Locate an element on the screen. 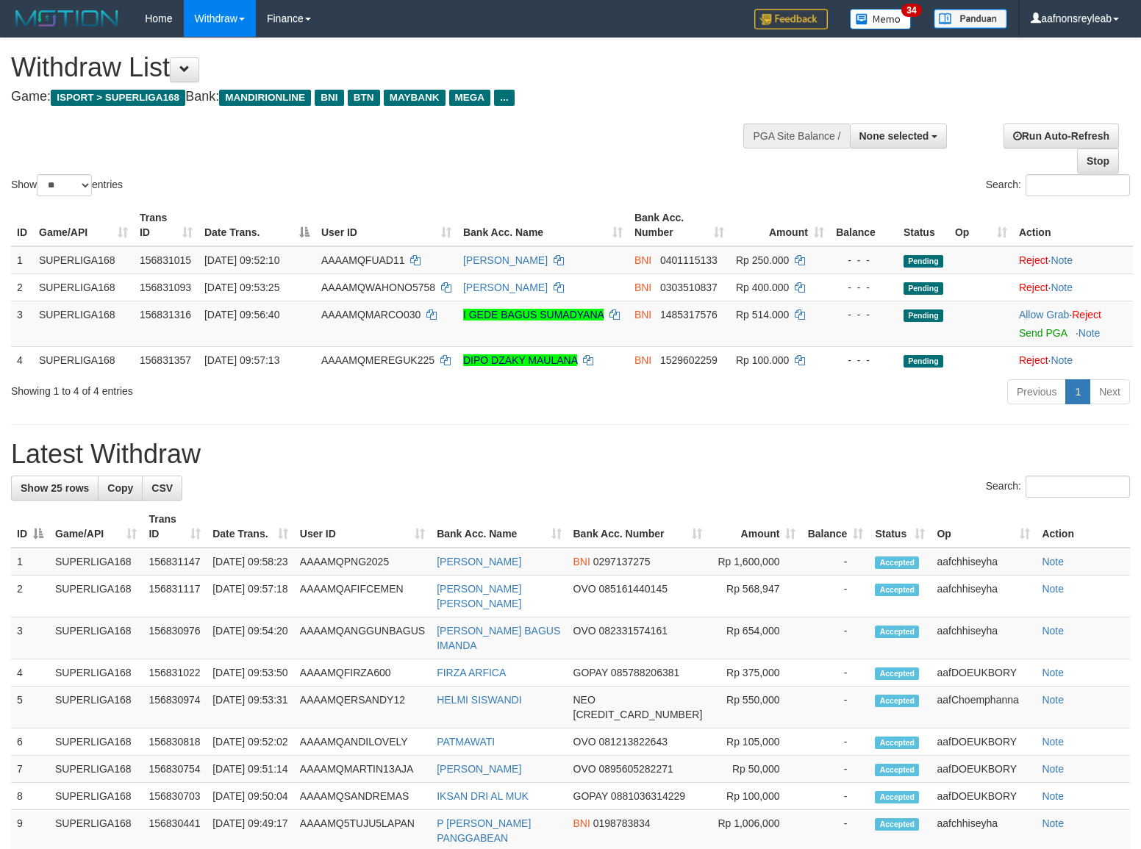  span: 156831316 is located at coordinates (165, 315).